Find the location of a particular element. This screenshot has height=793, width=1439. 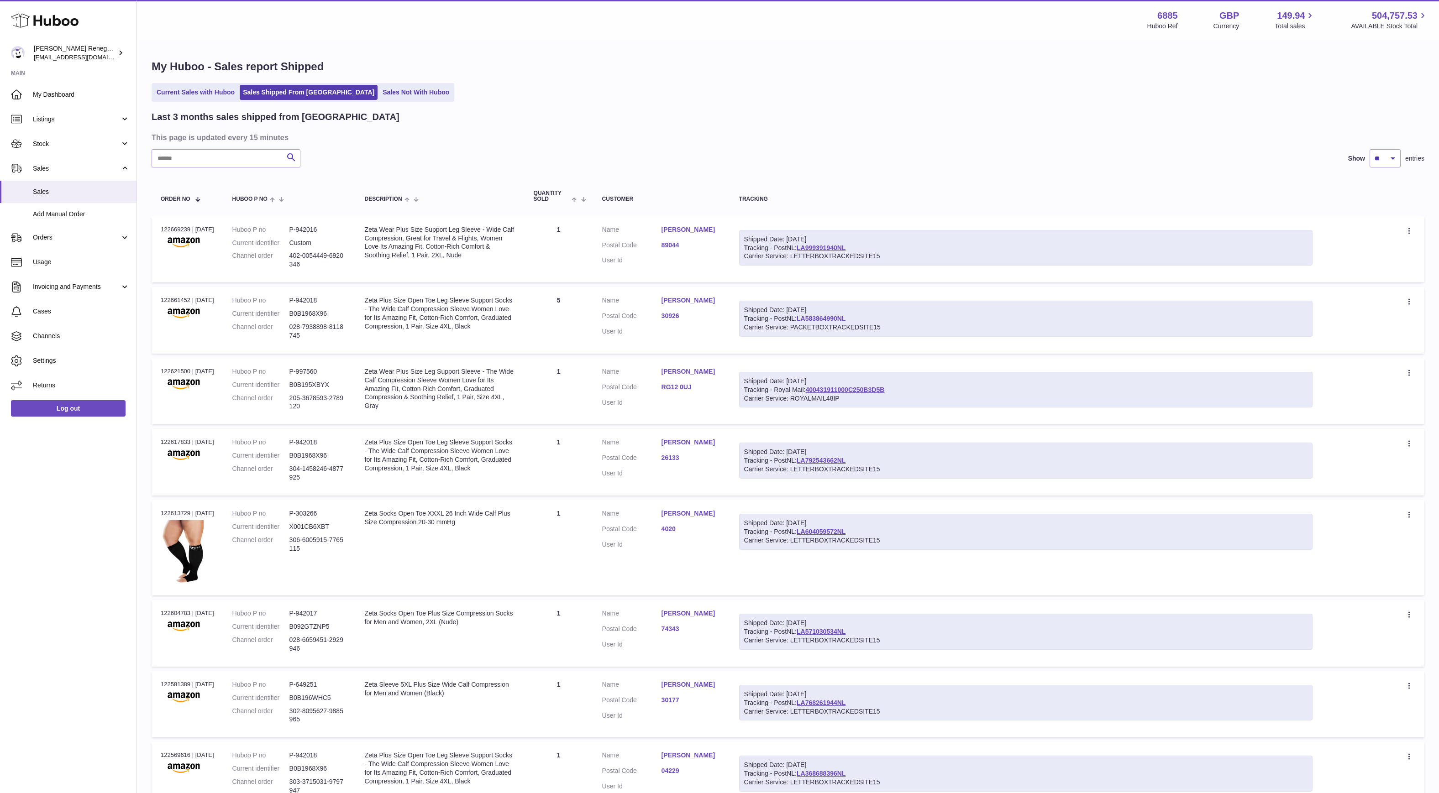

a: 74343 is located at coordinates (691, 629).